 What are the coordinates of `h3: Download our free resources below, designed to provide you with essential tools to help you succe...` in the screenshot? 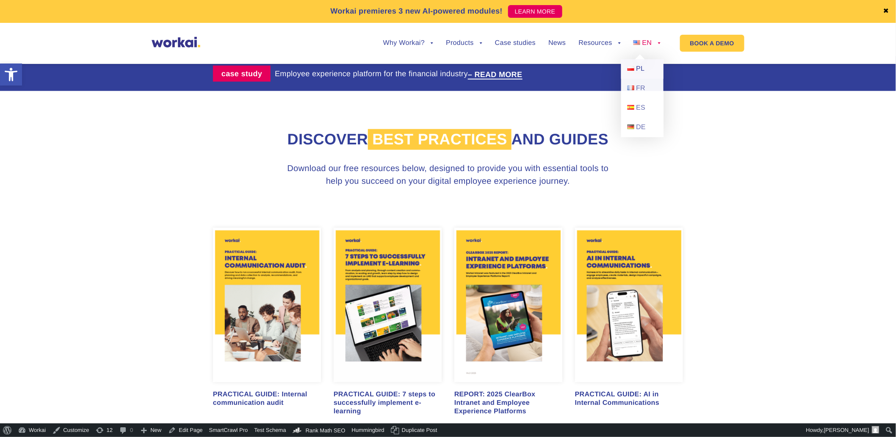 It's located at (448, 175).